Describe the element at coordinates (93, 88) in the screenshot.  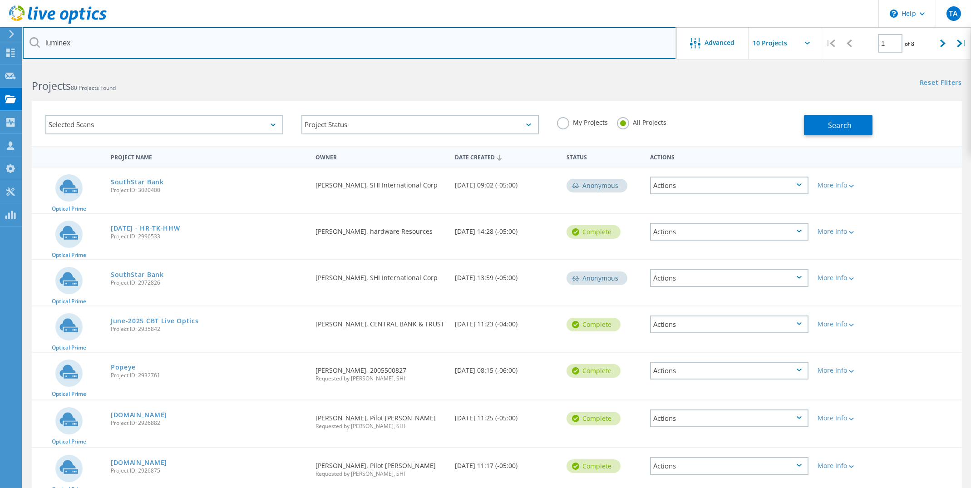
I see `span: 80 Projects Found` at that location.